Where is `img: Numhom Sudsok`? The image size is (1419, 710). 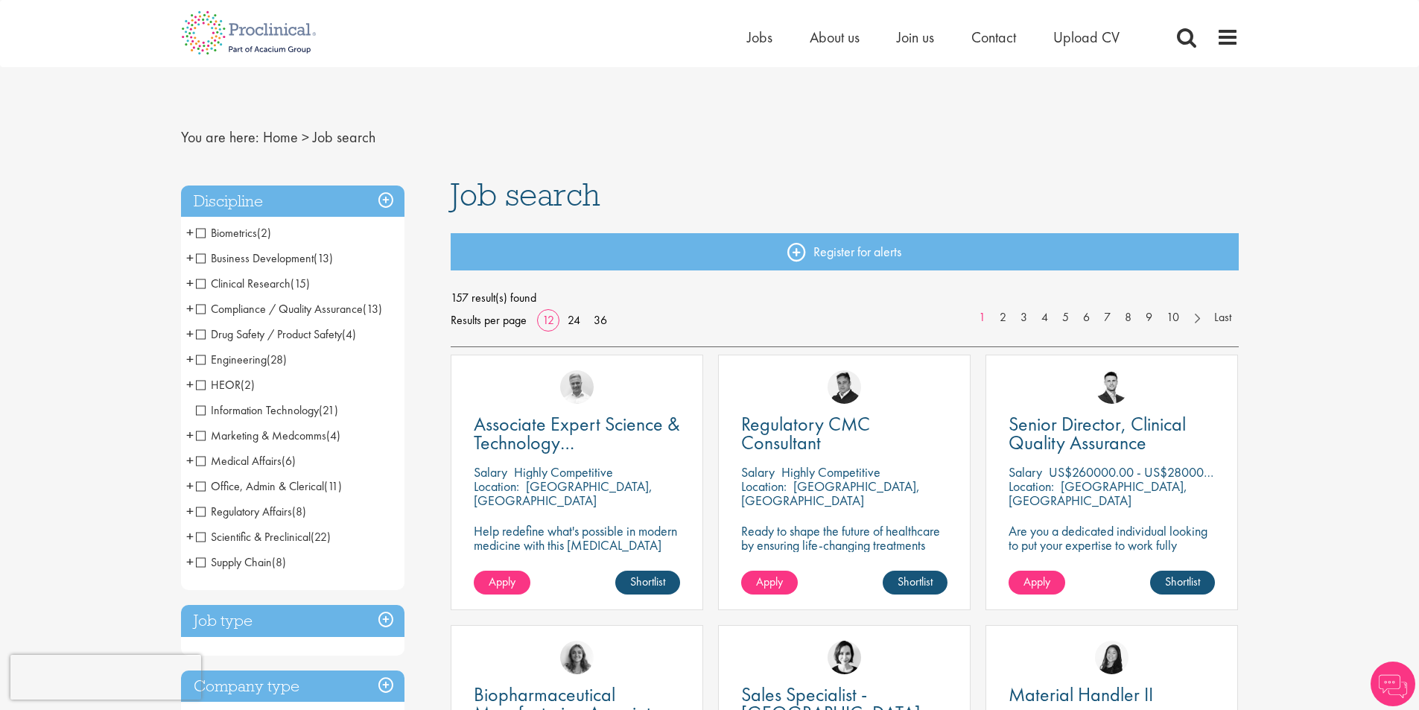 img: Numhom Sudsok is located at coordinates (1111, 657).